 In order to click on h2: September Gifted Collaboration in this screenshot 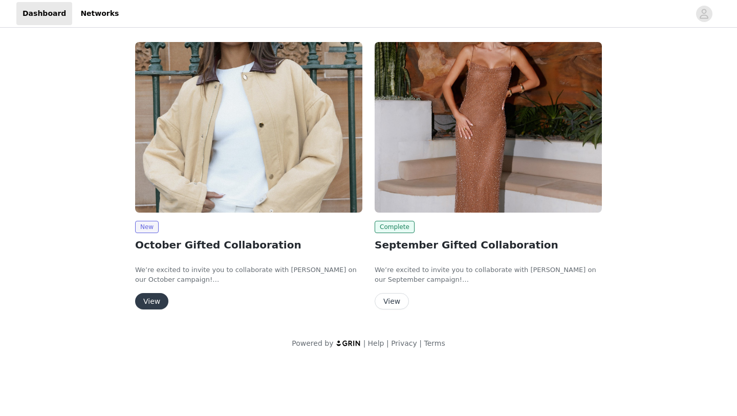, I will do `click(488, 245)`.